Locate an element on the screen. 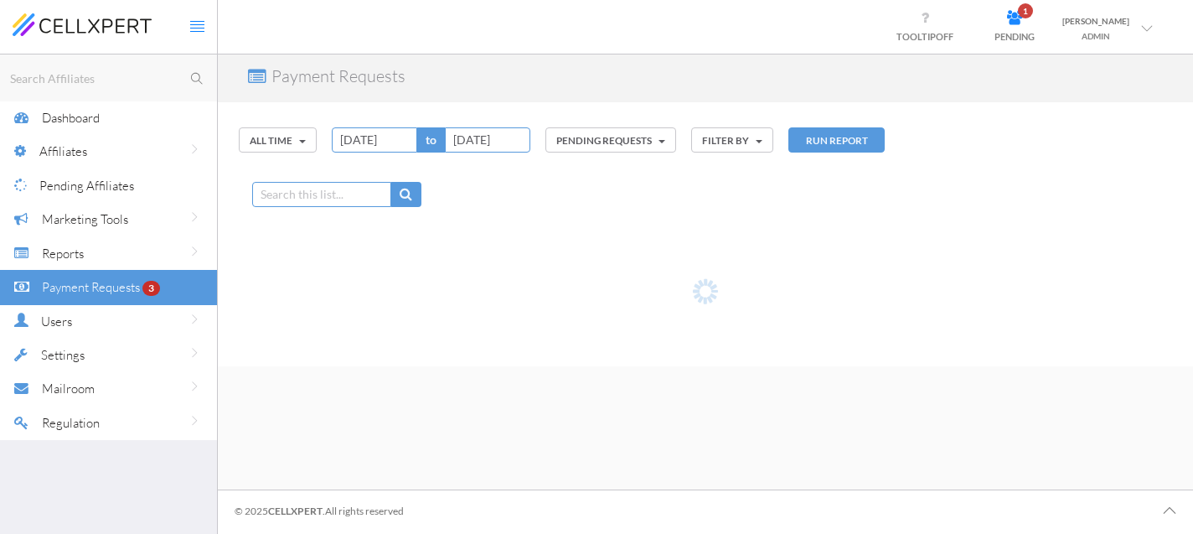 The image size is (1193, 534). input: Search Affiliates is located at coordinates (111, 78).